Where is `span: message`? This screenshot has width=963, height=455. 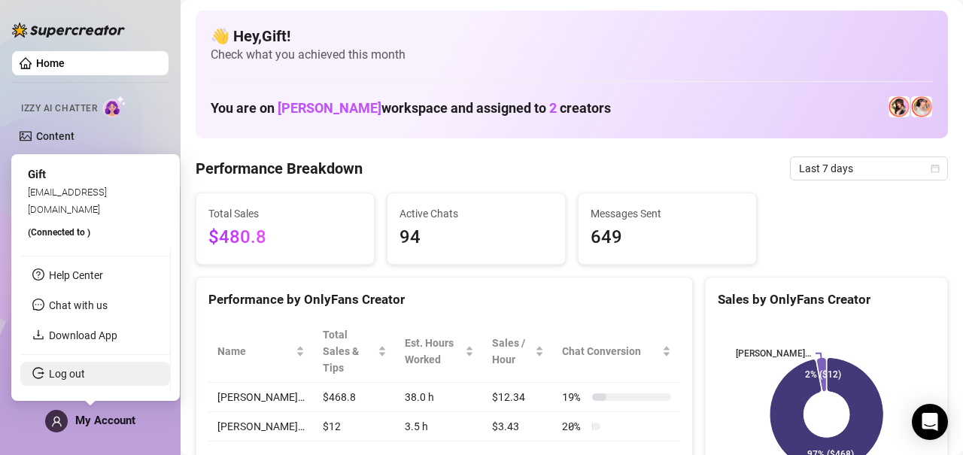 span: message is located at coordinates (38, 305).